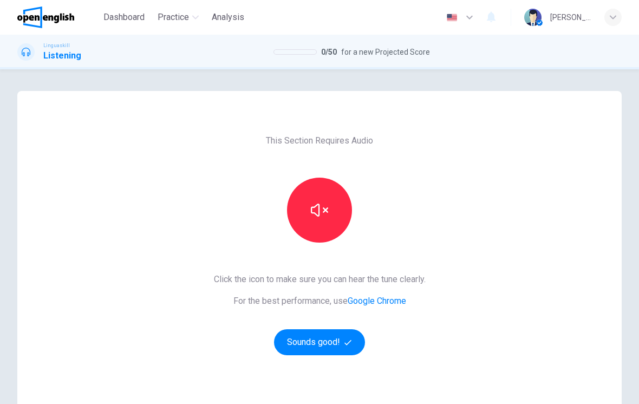 This screenshot has width=639, height=404. I want to click on img: OpenEnglish logo, so click(45, 17).